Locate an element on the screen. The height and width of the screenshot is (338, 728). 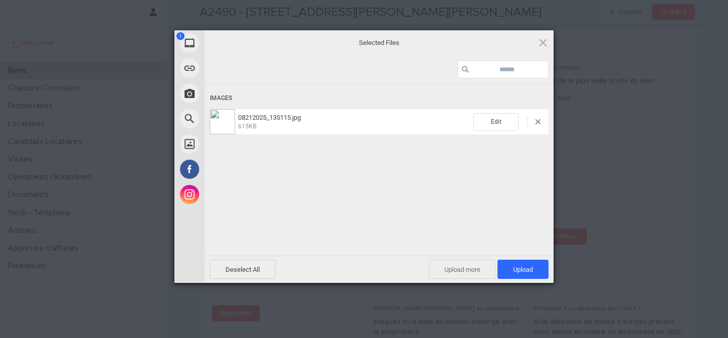
div: Link (URL) is located at coordinates (235, 68).